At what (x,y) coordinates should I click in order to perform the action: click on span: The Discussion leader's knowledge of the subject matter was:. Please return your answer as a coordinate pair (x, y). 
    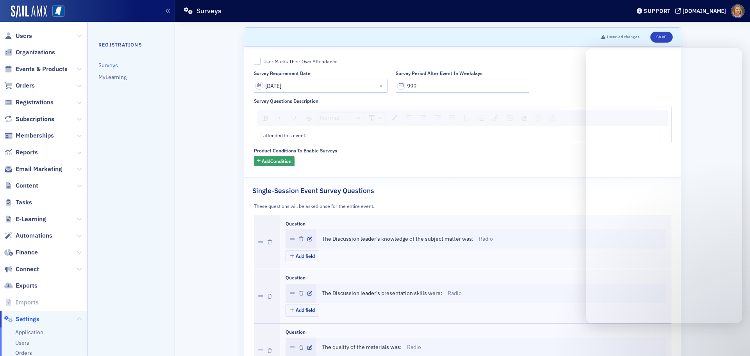
    Looking at the image, I should click on (398, 239).